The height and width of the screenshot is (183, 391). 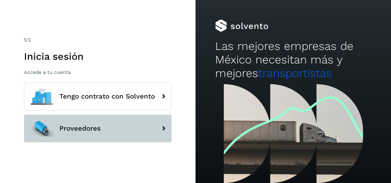 I want to click on span: 1, so click(x=25, y=40).